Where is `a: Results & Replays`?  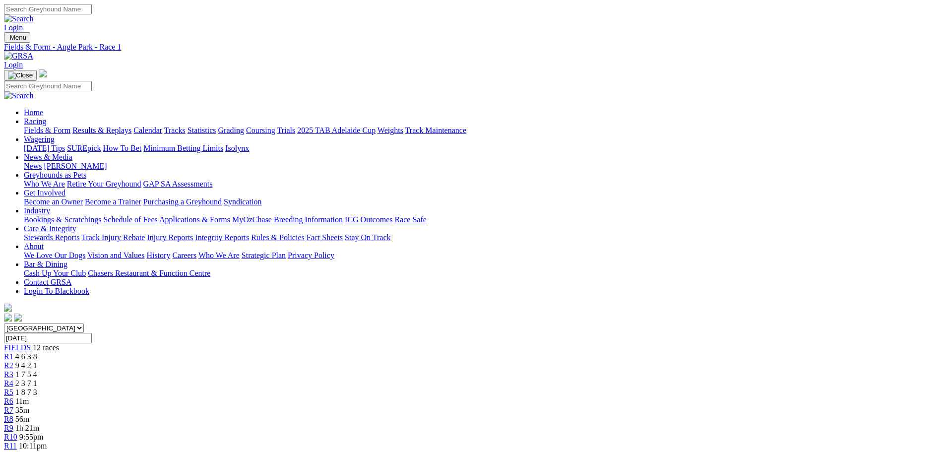
a: Results & Replays is located at coordinates (102, 130).